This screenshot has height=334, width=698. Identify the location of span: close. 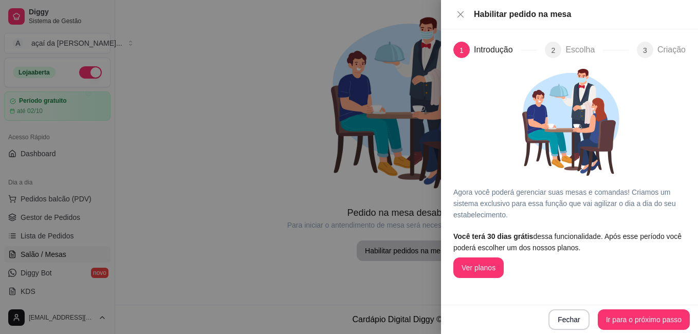
(460, 14).